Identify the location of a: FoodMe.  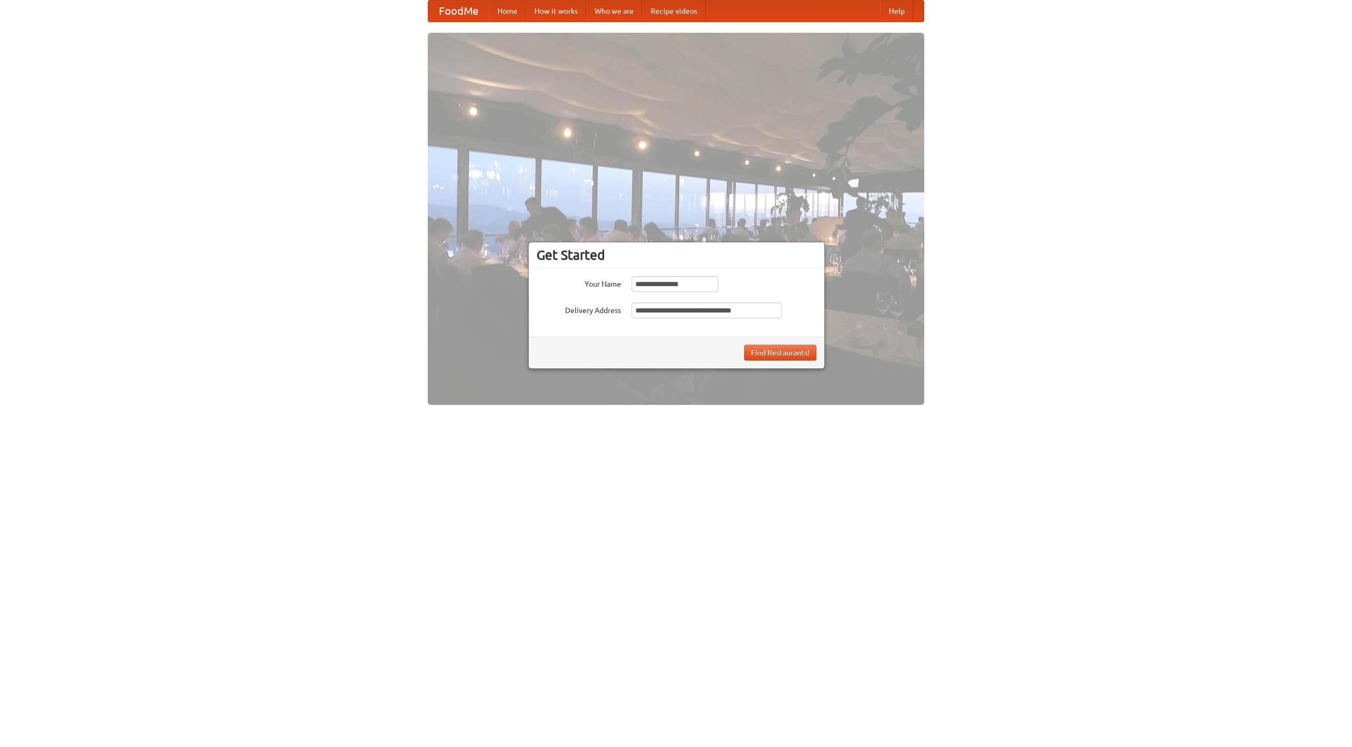
(459, 11).